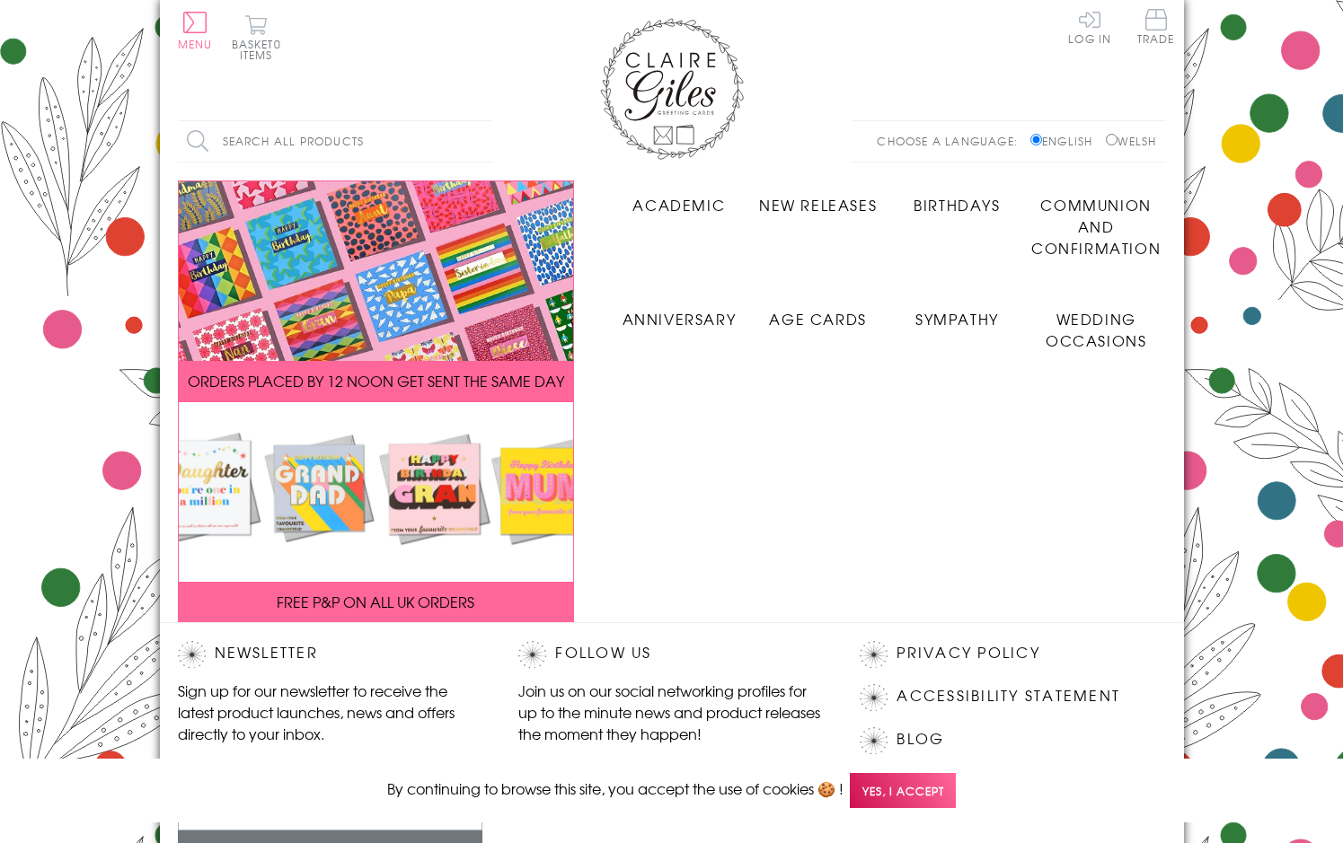 The width and height of the screenshot is (1343, 843). I want to click on label: English, so click(1065, 141).